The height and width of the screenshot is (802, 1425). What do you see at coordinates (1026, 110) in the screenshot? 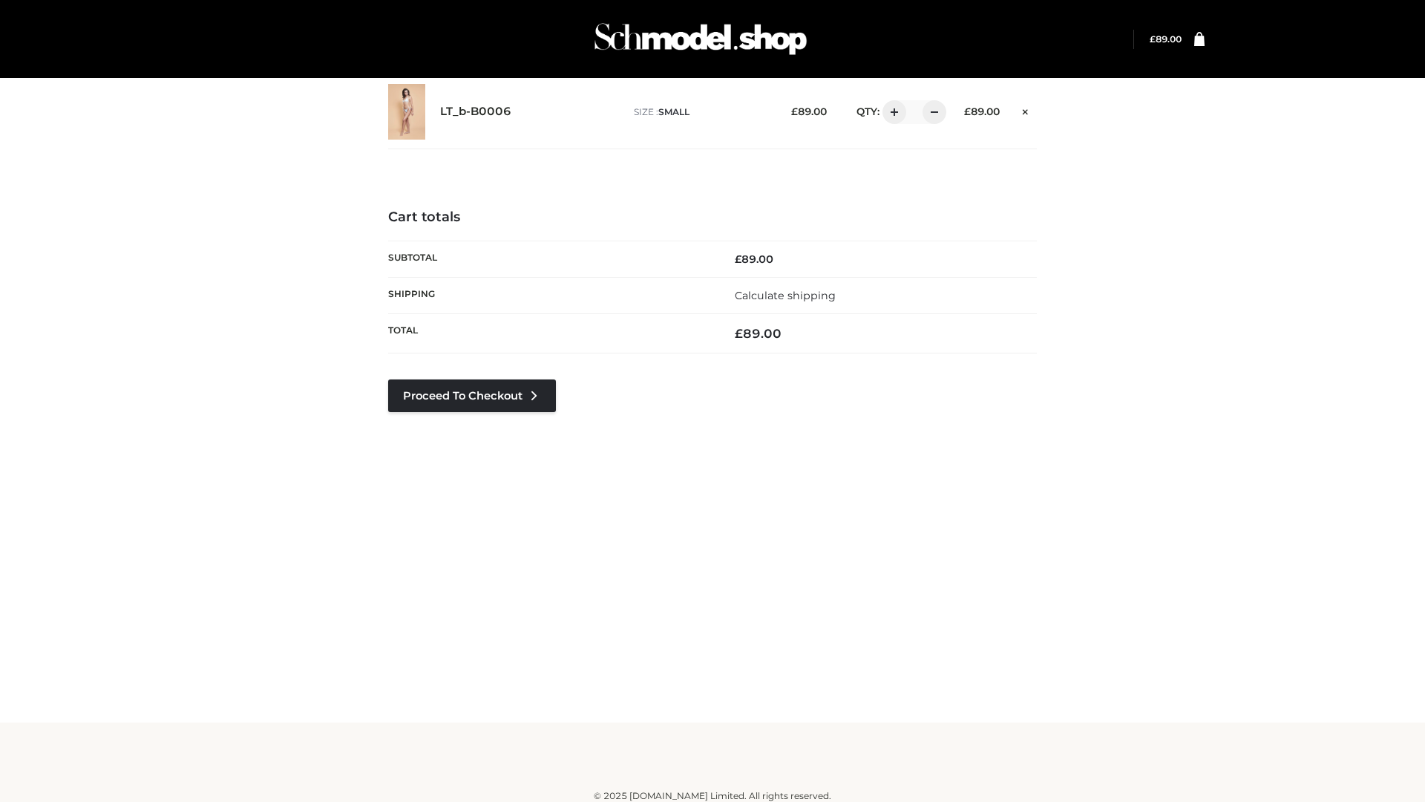
I see `a: Remove this item` at bounding box center [1026, 110].